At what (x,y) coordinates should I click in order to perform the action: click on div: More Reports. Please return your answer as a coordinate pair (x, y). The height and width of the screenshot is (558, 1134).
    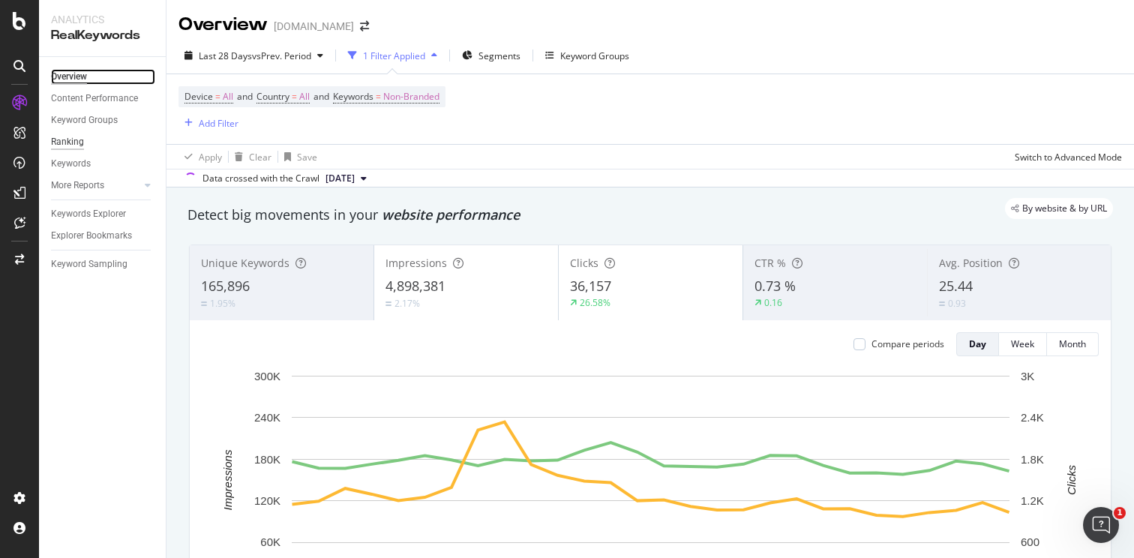
    Looking at the image, I should click on (77, 185).